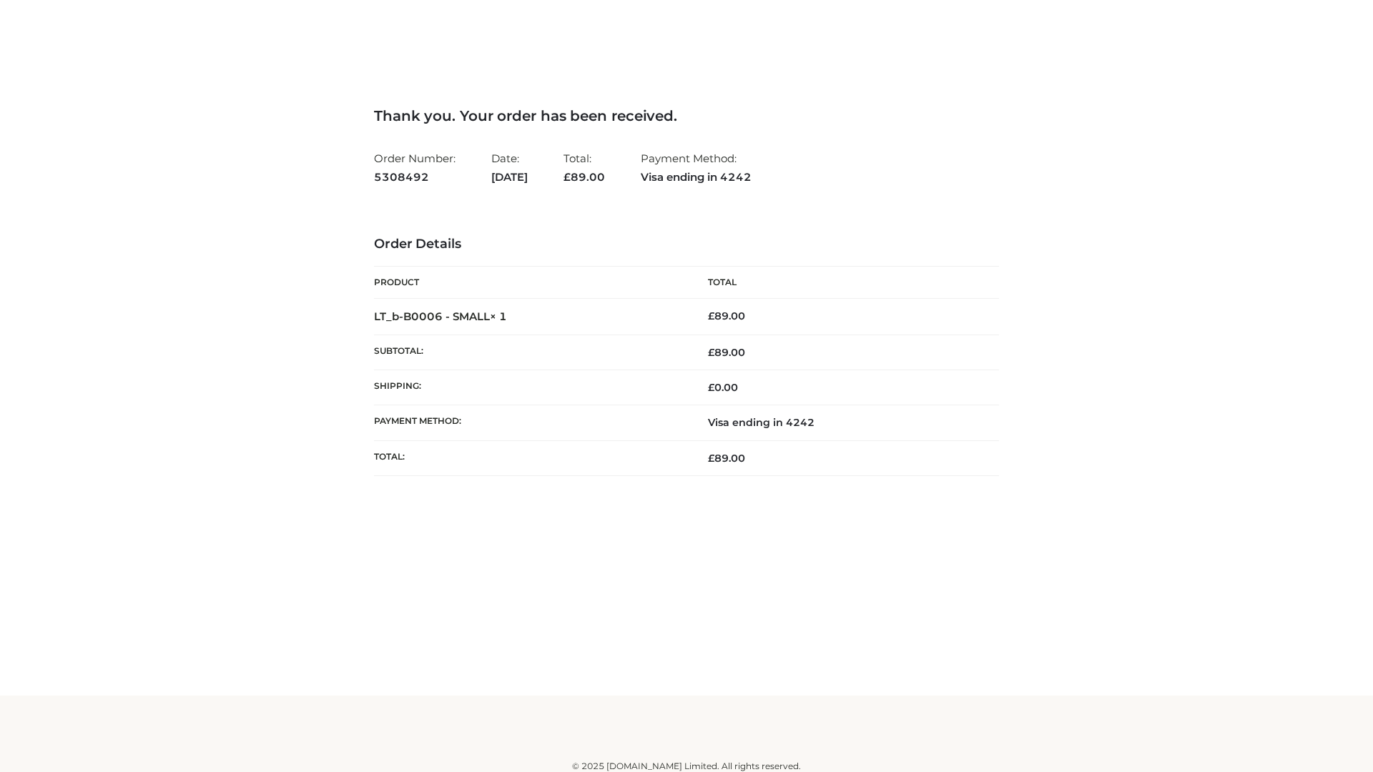 Image resolution: width=1373 pixels, height=772 pixels. I want to click on bdi: 0.00, so click(723, 388).